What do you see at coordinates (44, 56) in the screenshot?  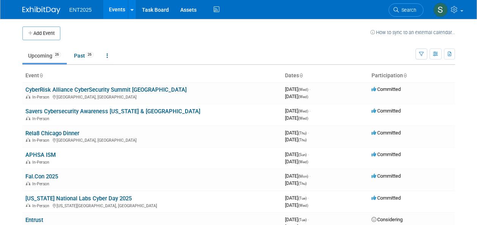 I see `a: Upcoming26` at bounding box center [44, 56].